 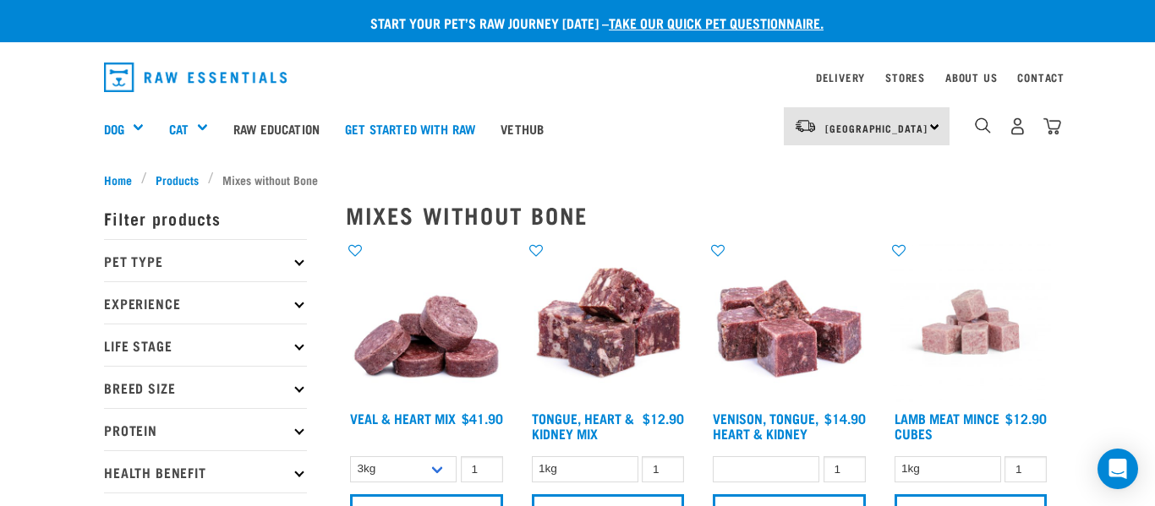 I want to click on img: Pile Of Cubed Venison Tongue Mix For Pets, so click(x=789, y=322).